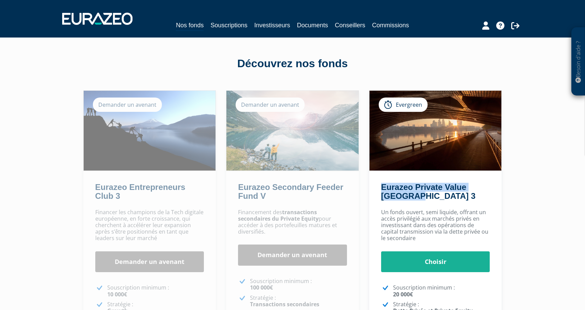 The image size is (585, 310). I want to click on a: Choisir, so click(436, 262).